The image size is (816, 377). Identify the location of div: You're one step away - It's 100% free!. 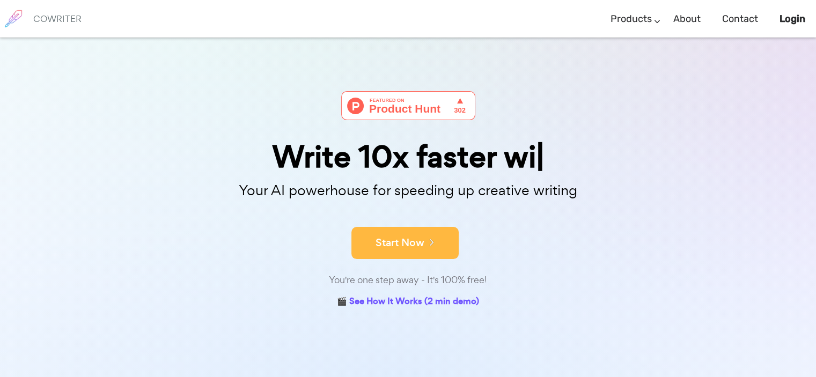
(408, 280).